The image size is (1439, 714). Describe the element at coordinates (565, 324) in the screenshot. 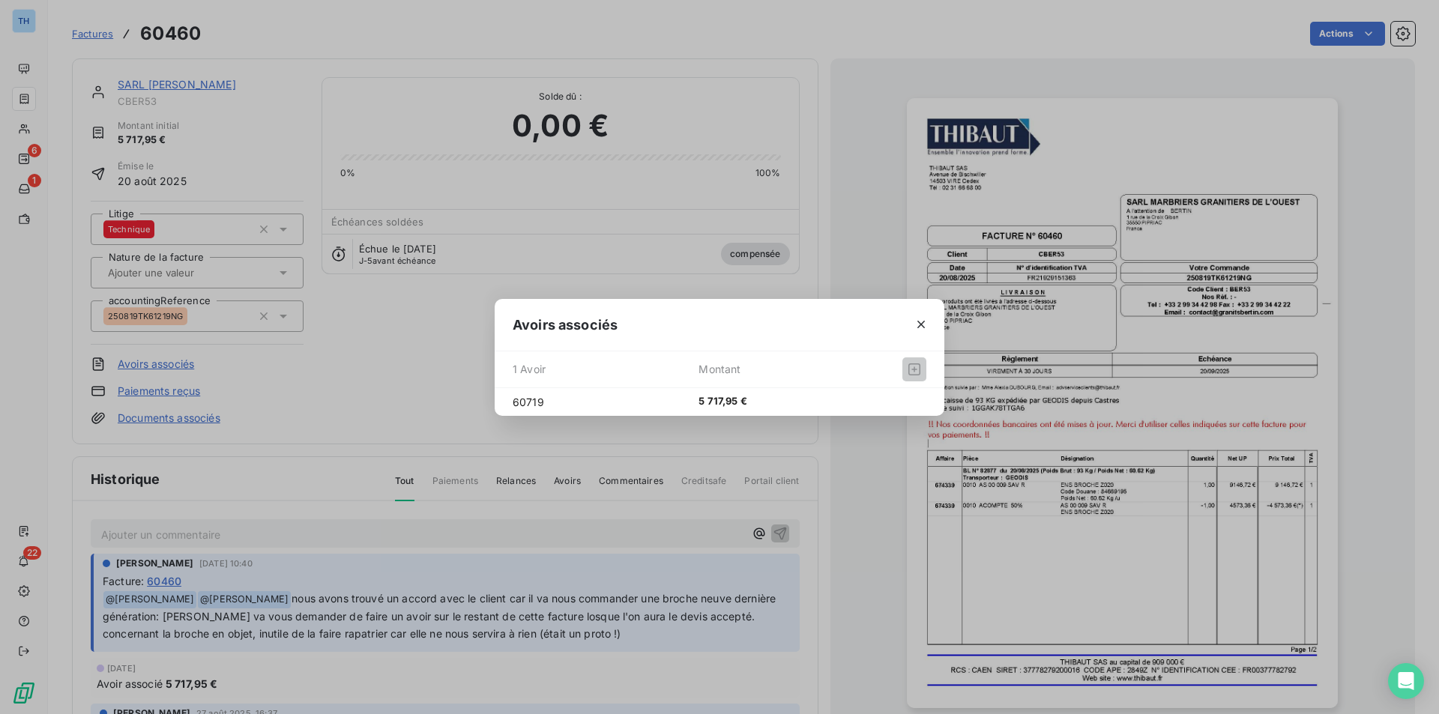

I see `span: Avoirs associés` at that location.